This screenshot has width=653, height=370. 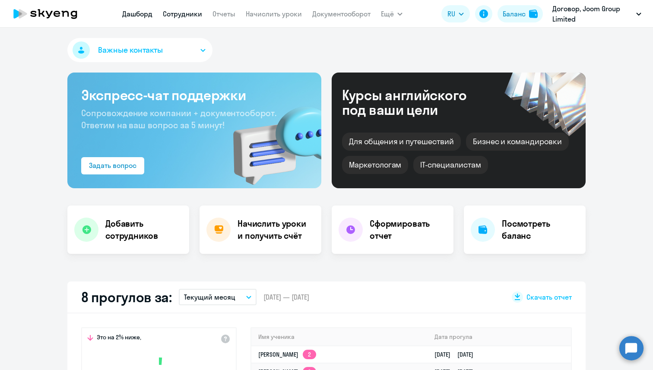 What do you see at coordinates (500, 337) in the screenshot?
I see `th: Дата прогула` at bounding box center [500, 337].